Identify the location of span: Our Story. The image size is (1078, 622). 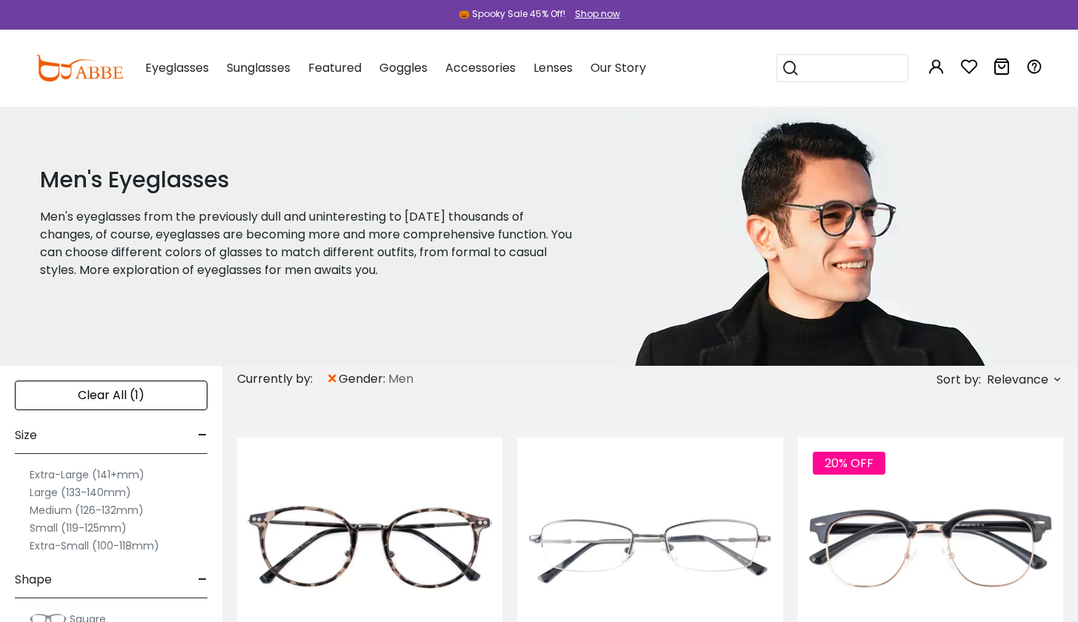
(618, 67).